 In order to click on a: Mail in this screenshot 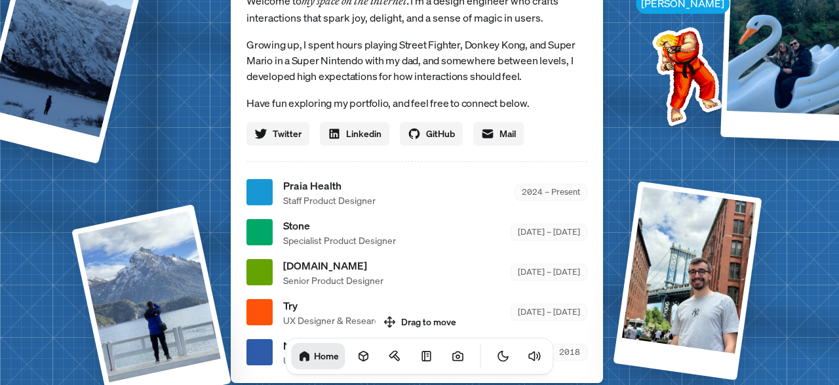, I will do `click(498, 134)`.